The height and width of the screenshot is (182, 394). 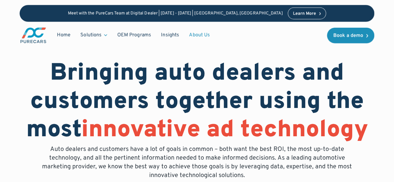 I want to click on a: Insights, so click(x=170, y=35).